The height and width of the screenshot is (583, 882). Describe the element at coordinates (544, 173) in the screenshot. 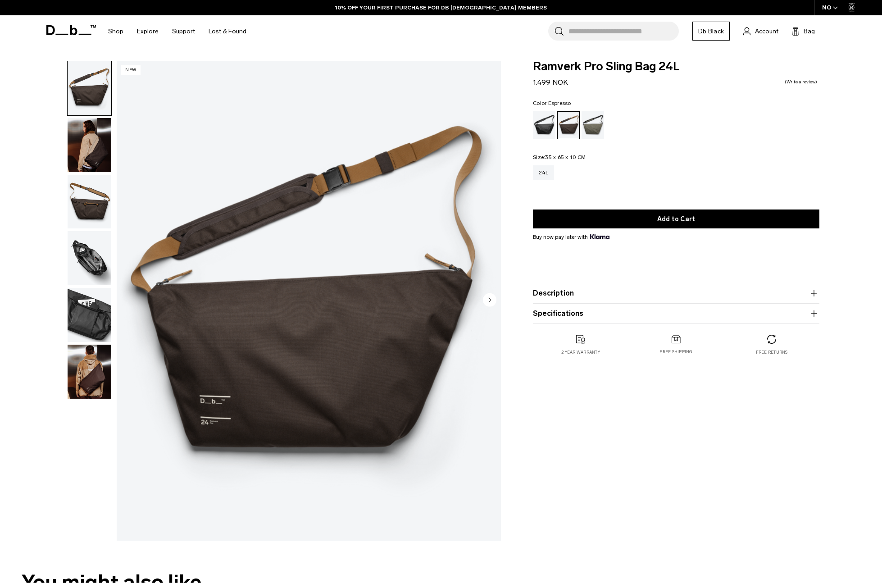

I see `a: 24L` at that location.